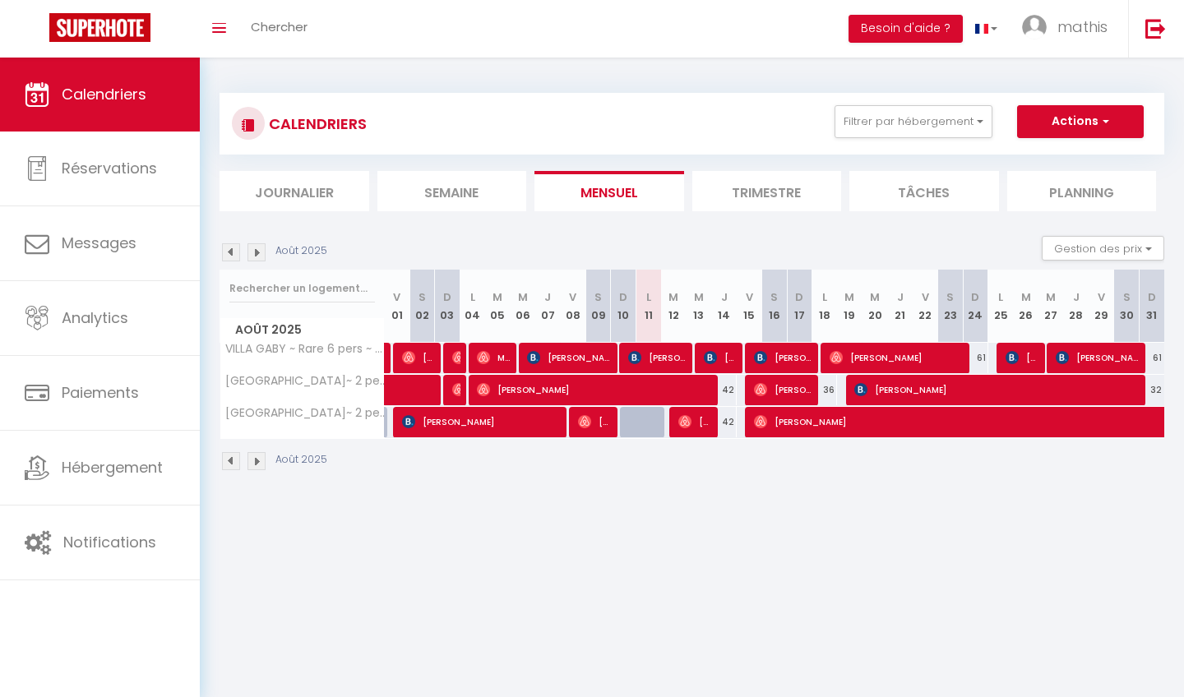 This screenshot has width=1184, height=697. I want to click on th: 17, so click(799, 306).